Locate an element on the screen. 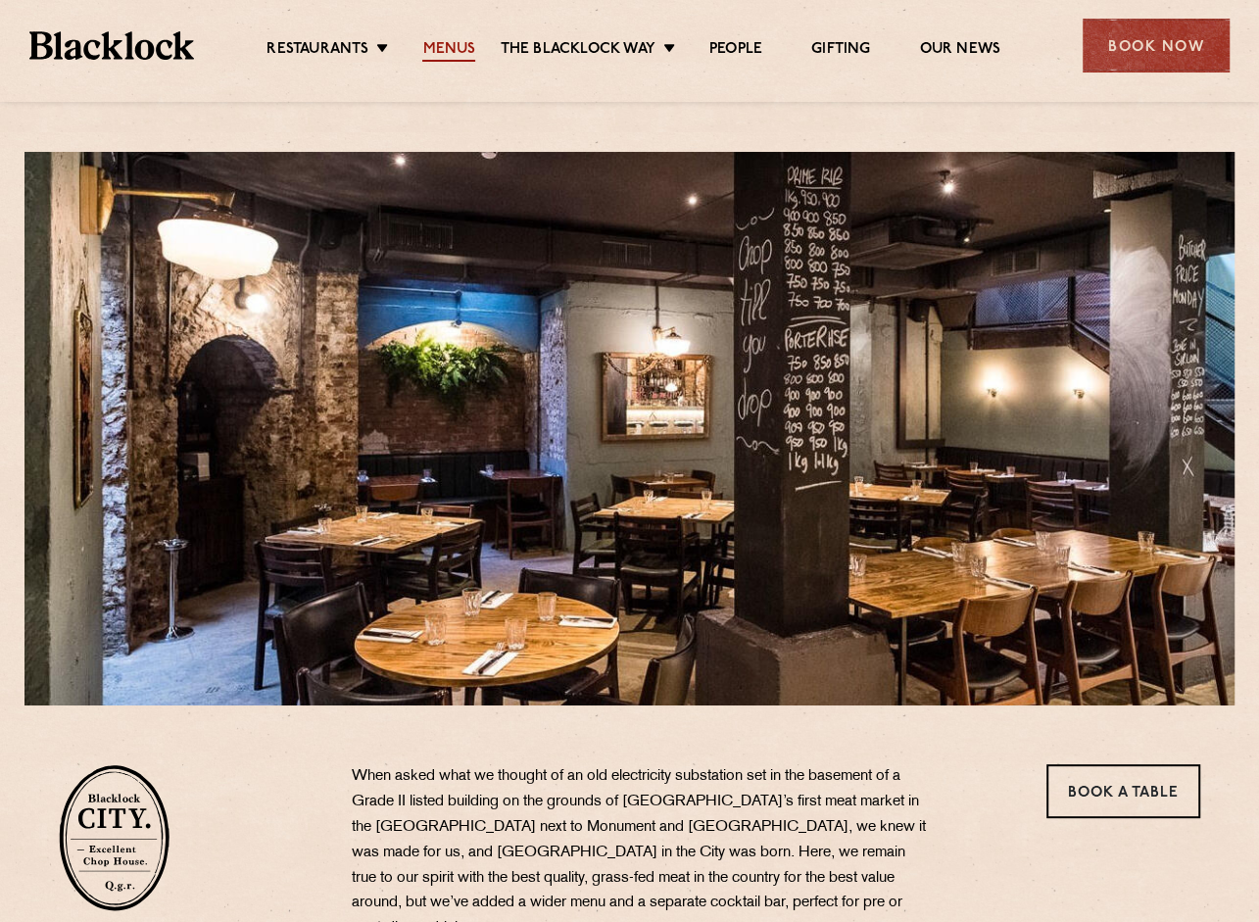  a: Book a Table is located at coordinates (1123, 791).